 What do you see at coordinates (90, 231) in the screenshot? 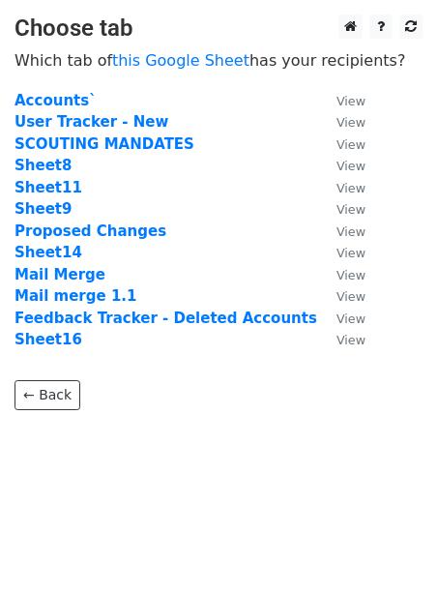
I see `strong: Proposed Changes` at bounding box center [90, 231].